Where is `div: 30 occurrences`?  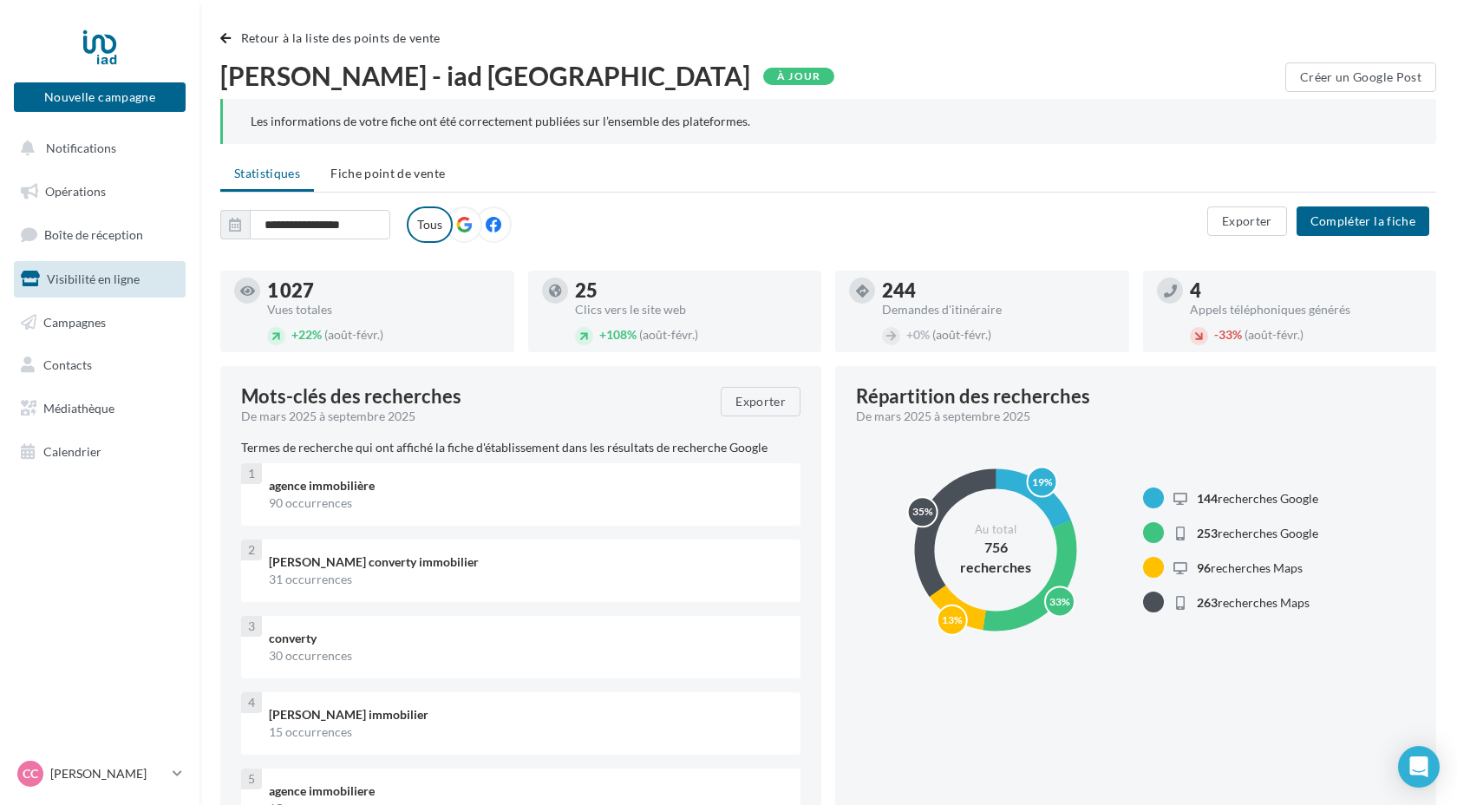
div: 30 occurrences is located at coordinates (527, 656).